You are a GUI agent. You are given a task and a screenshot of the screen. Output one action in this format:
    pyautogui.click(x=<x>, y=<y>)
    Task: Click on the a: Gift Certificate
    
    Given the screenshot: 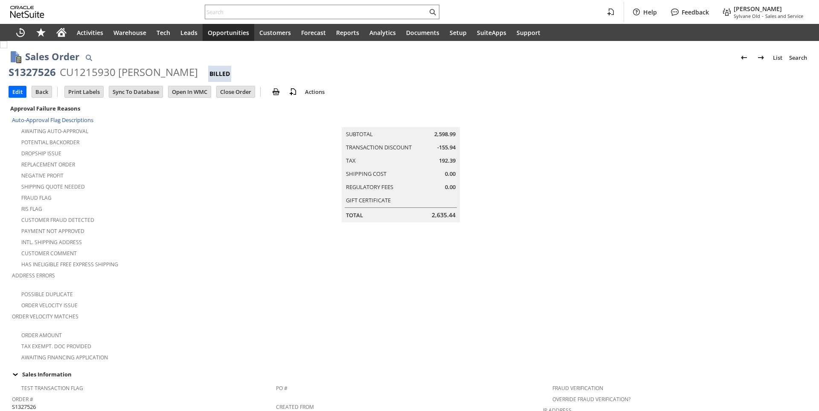 What is the action you would take?
    pyautogui.click(x=368, y=200)
    